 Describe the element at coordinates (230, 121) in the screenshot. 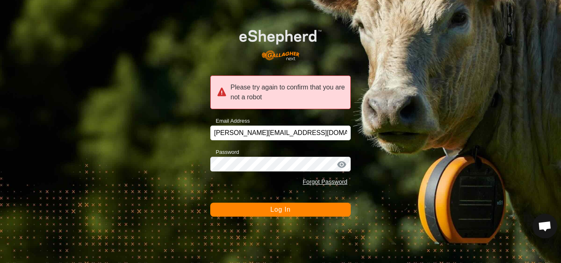

I see `label: Email Address` at that location.